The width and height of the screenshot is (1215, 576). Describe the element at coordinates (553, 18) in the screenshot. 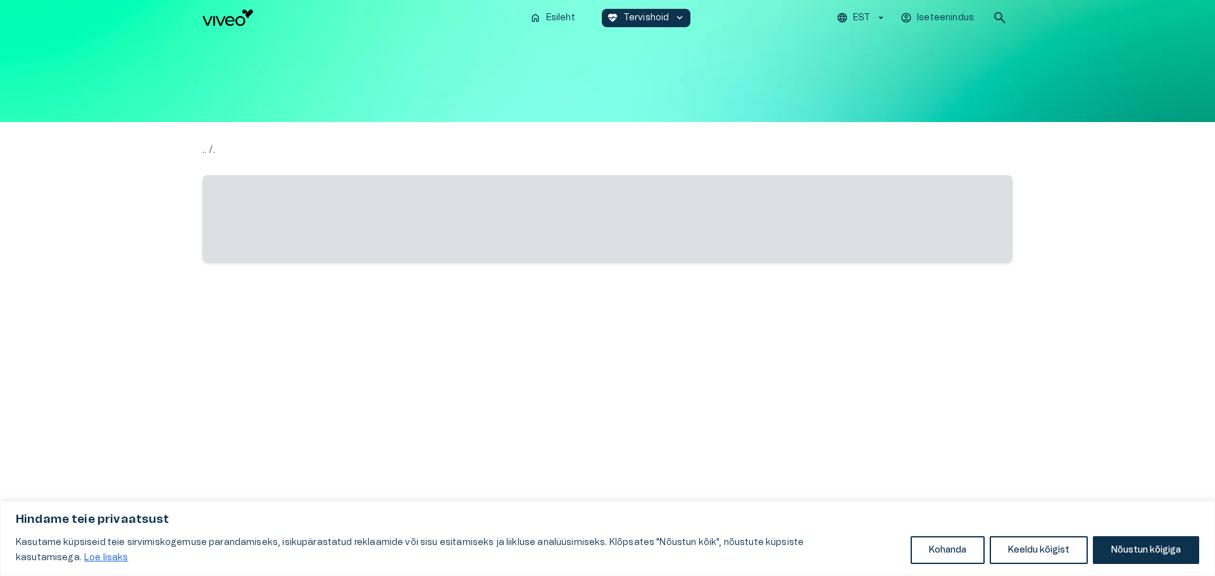

I see `button: homeEsileht` at that location.